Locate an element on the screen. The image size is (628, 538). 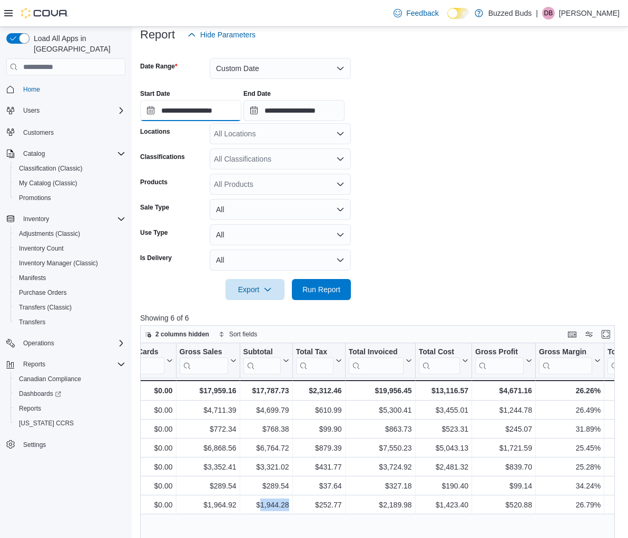
span: Dashboards is located at coordinates (70, 394).